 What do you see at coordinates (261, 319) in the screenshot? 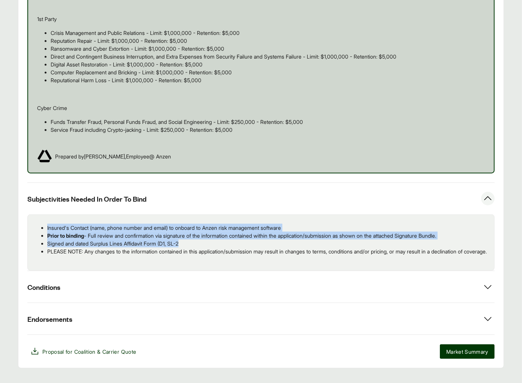
I see `button: Endorsements` at bounding box center [261, 319].